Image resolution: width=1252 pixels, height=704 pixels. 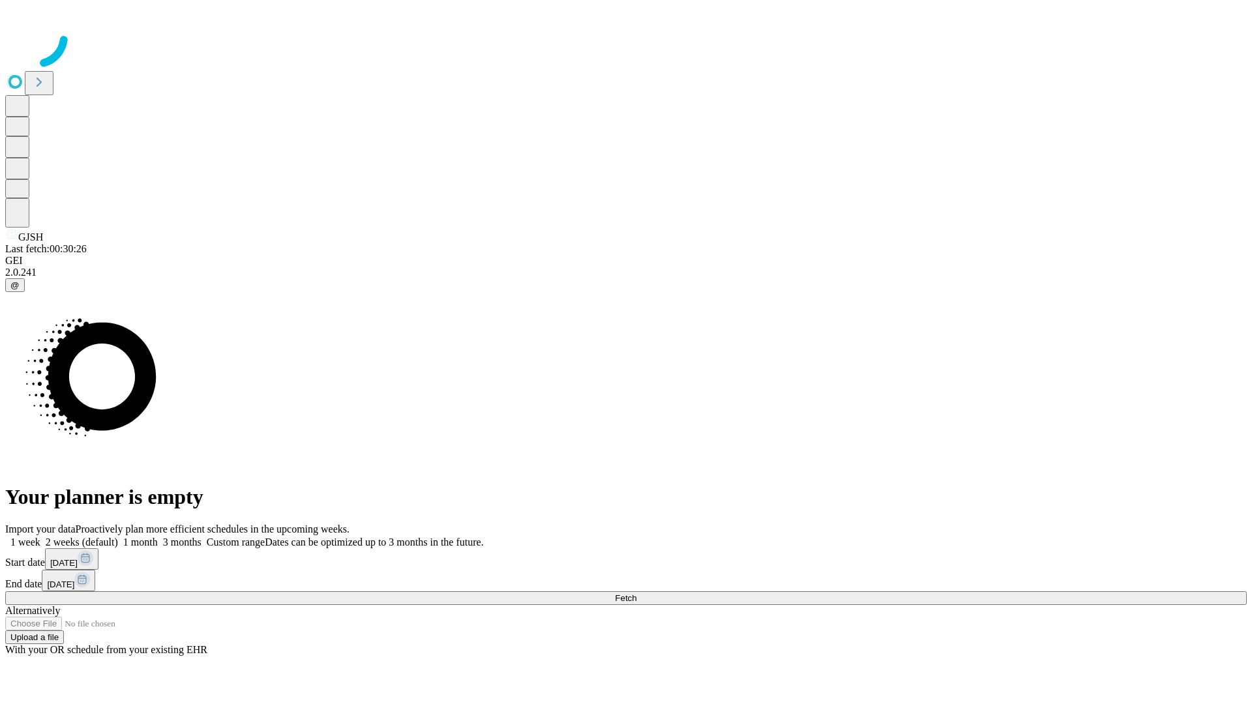 I want to click on h1: Your planner is empty, so click(x=626, y=497).